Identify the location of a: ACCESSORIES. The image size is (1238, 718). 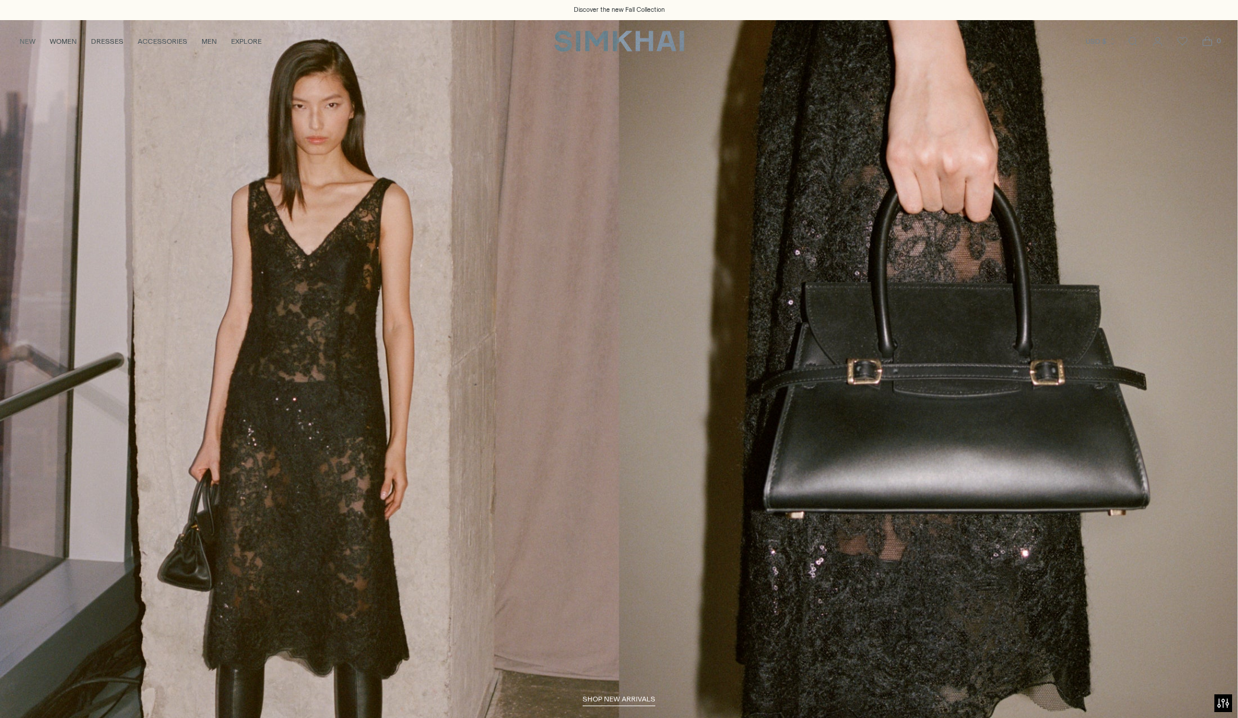
(163, 41).